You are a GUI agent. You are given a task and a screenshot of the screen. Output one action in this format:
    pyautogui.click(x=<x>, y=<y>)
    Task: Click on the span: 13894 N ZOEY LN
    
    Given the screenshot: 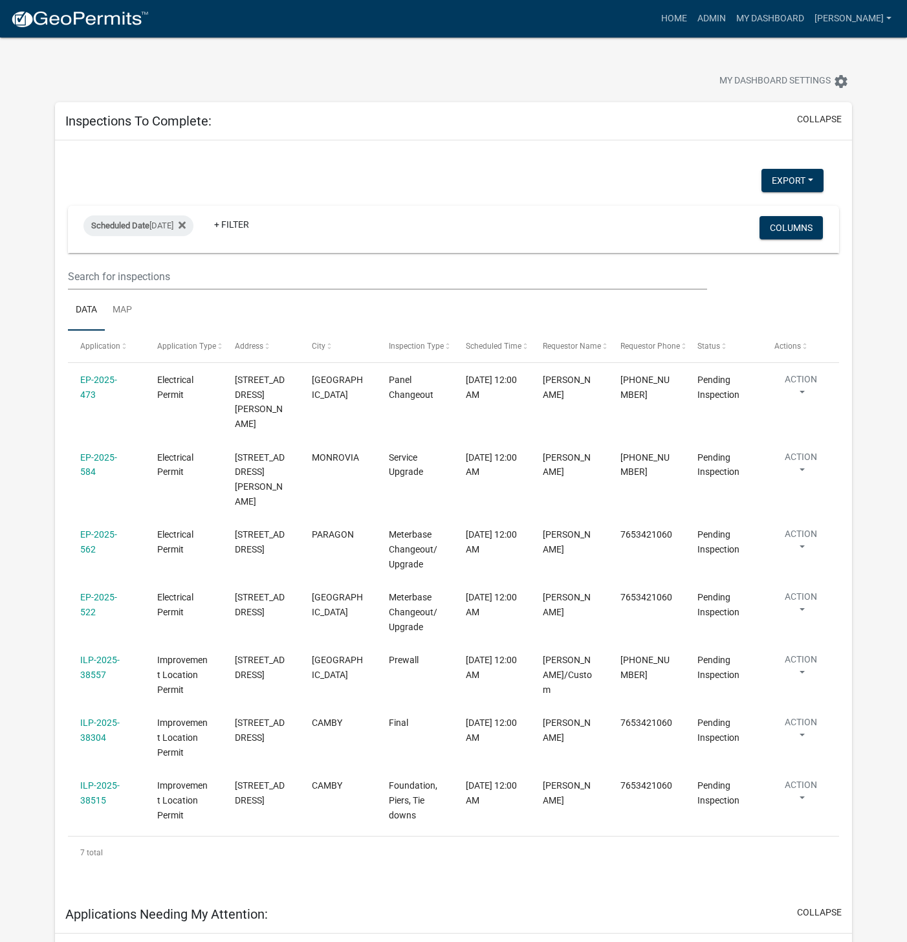 What is the action you would take?
    pyautogui.click(x=259, y=792)
    